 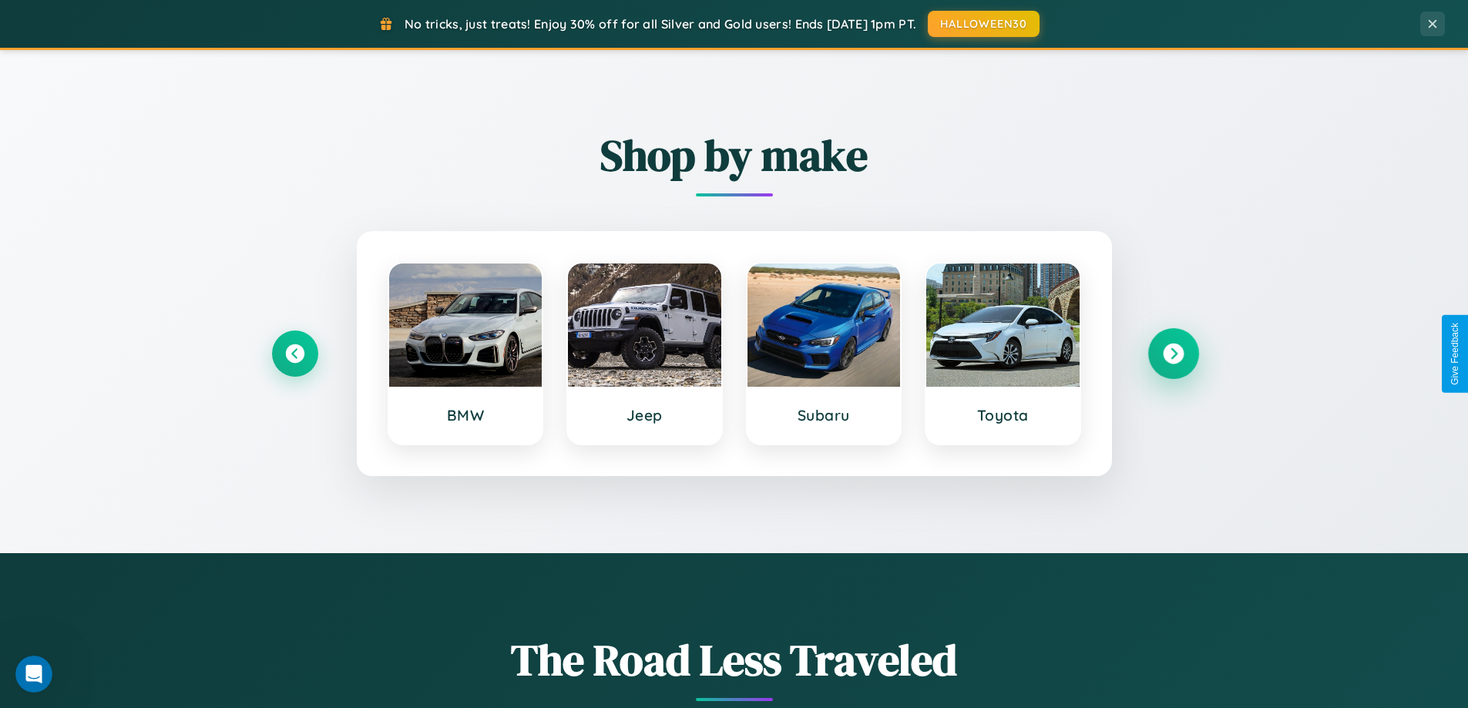 What do you see at coordinates (824, 415) in the screenshot?
I see `h3: Subaru` at bounding box center [824, 415].